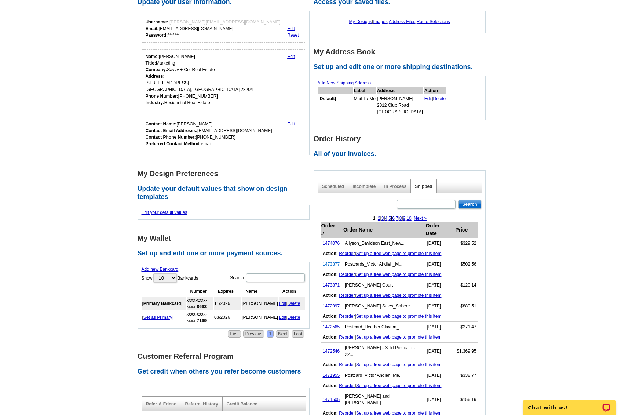 This screenshot has height=415, width=621. What do you see at coordinates (401, 154) in the screenshot?
I see `h2: All of your invoices.` at bounding box center [401, 154].